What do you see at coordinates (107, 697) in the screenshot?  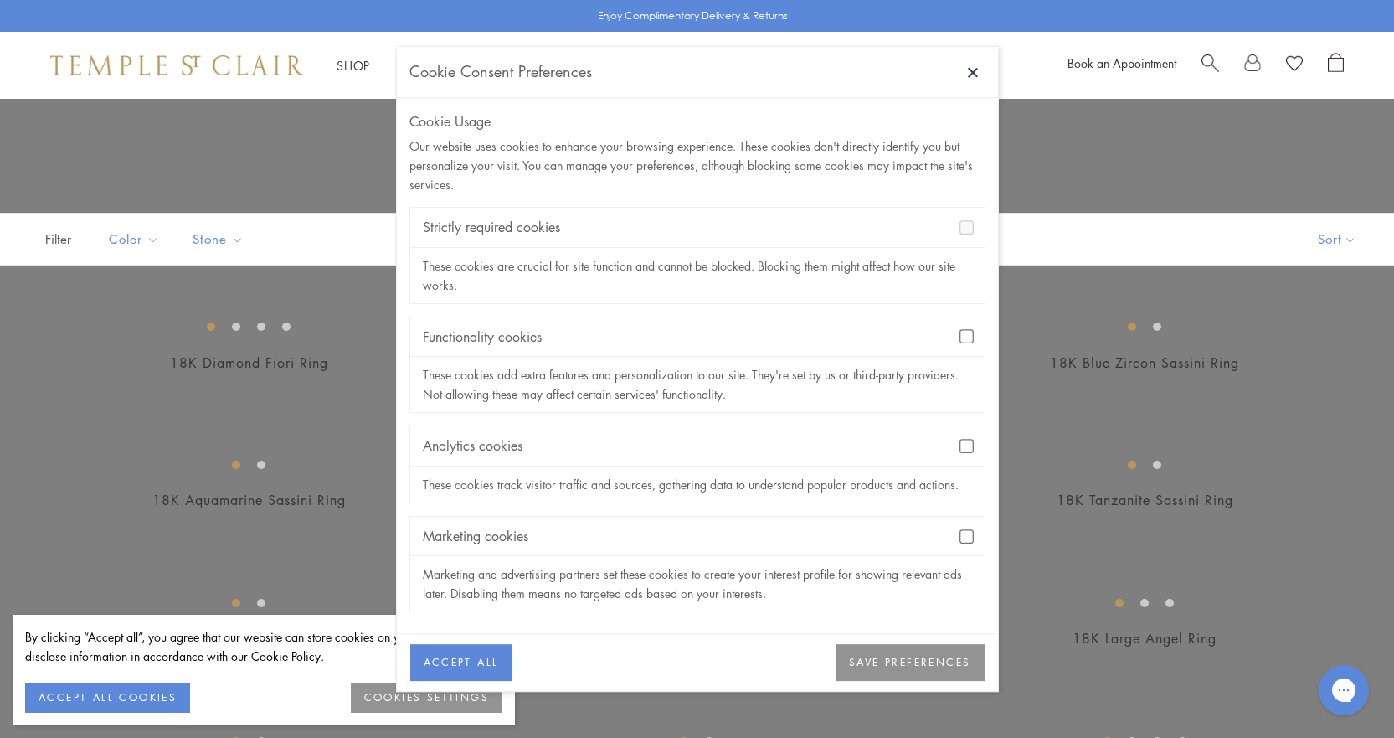 I see `button: ACCEPT ALL COOKIES` at bounding box center [107, 697].